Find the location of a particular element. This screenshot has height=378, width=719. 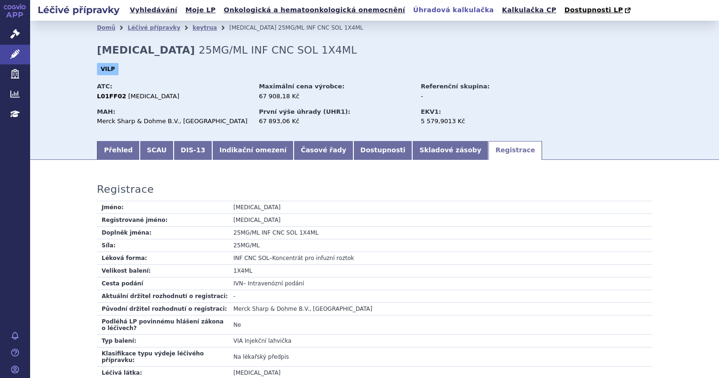

a: Vyhledávání is located at coordinates (153, 10).